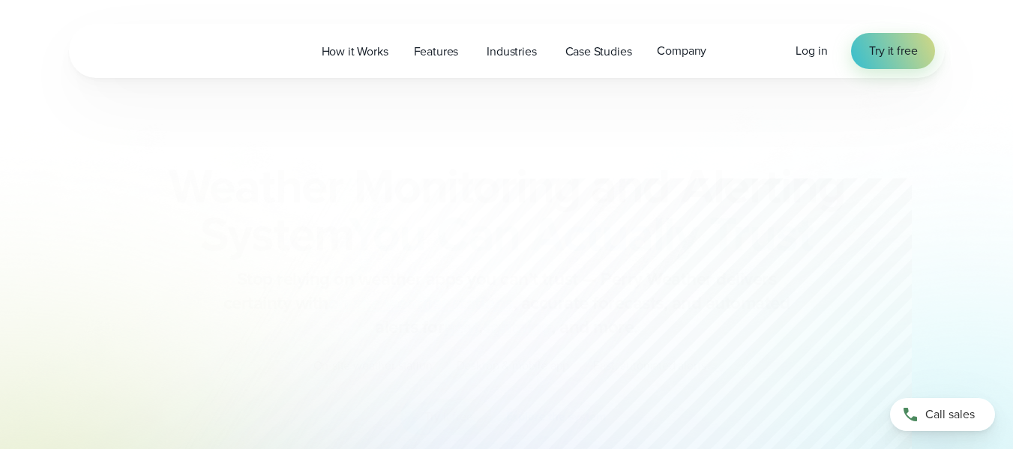 This screenshot has height=449, width=1013. What do you see at coordinates (598, 52) in the screenshot?
I see `span: Case Studies` at bounding box center [598, 52].